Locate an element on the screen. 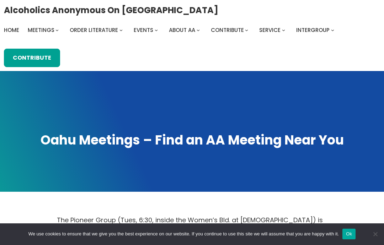  nav: Intergroup is located at coordinates (170, 30).